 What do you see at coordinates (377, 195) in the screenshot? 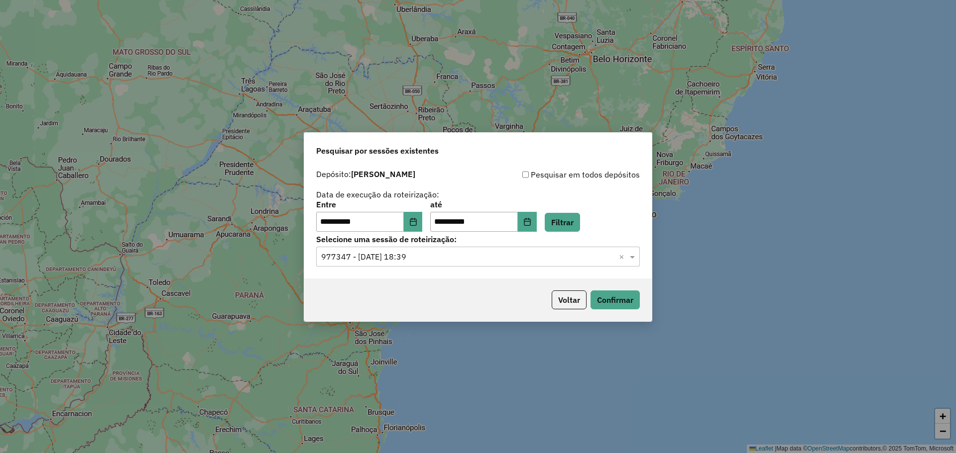
I see `label: Data de execução da roteirização:` at bounding box center [377, 195].